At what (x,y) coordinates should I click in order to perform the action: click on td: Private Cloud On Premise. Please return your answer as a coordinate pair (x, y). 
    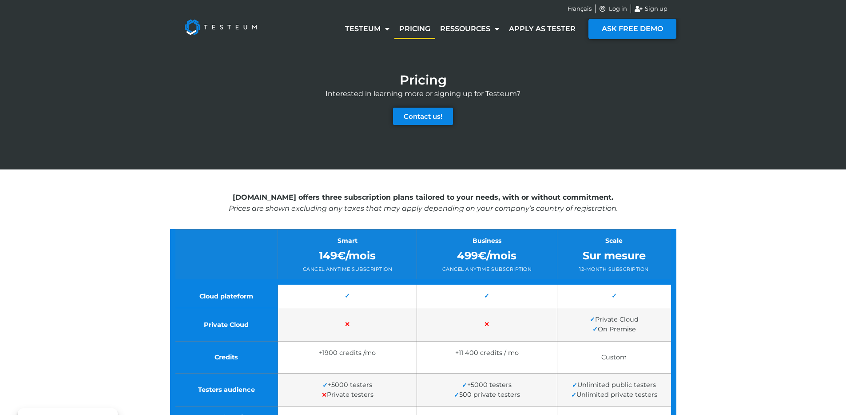
    Looking at the image, I should click on (615, 324).